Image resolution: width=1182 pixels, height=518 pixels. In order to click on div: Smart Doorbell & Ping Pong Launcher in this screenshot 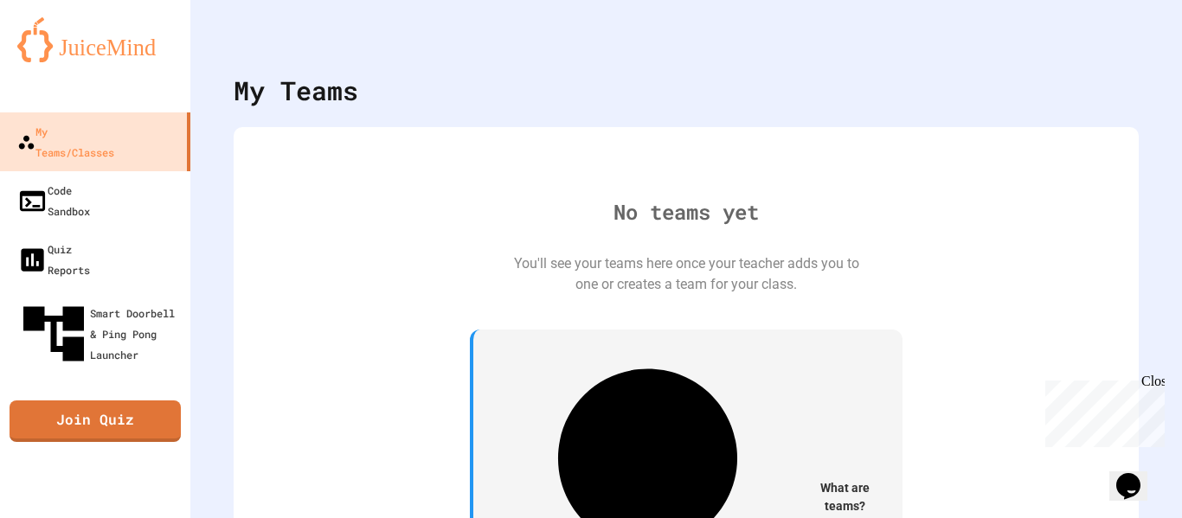, I will do `click(100, 334)`.